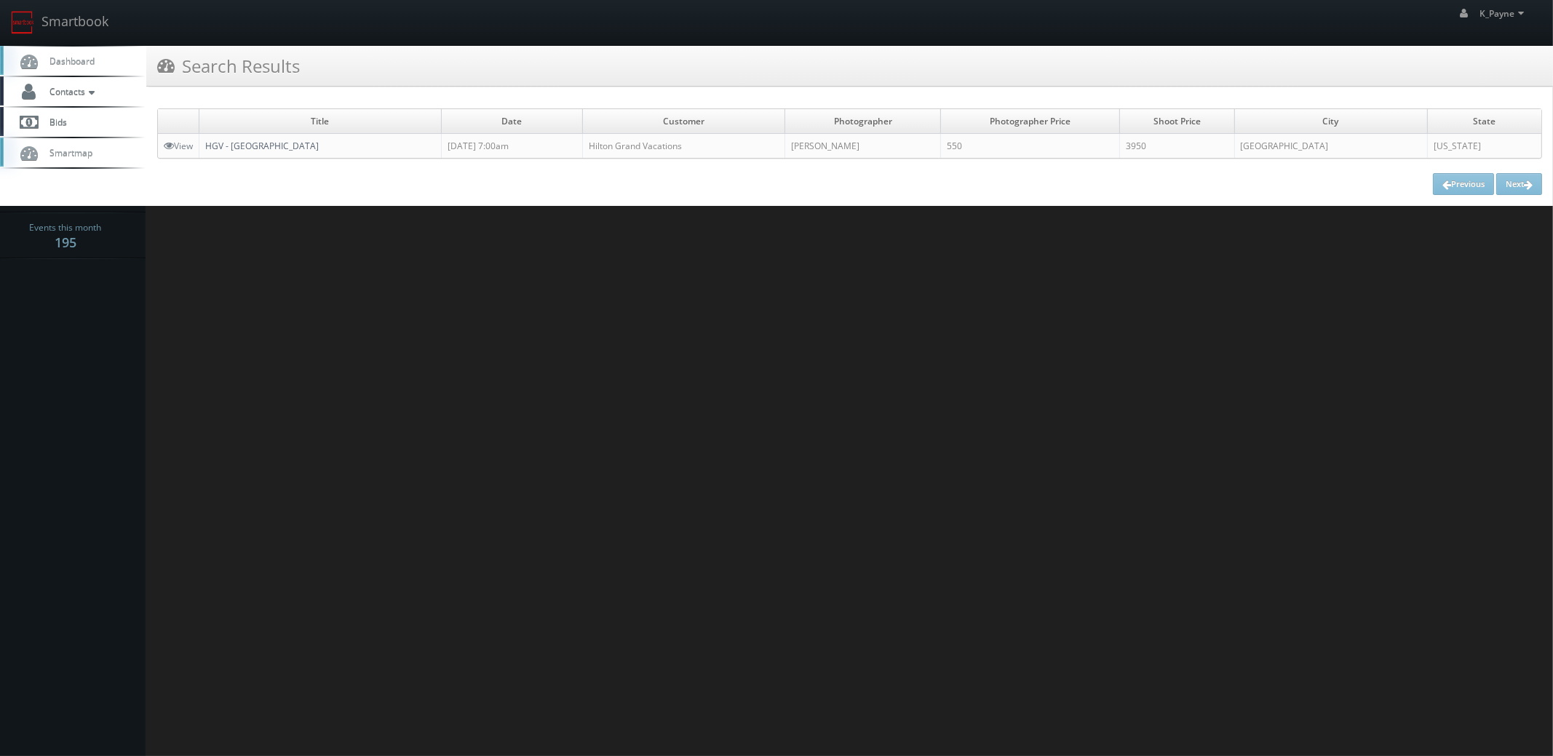 This screenshot has width=1553, height=756. I want to click on td: Title, so click(320, 122).